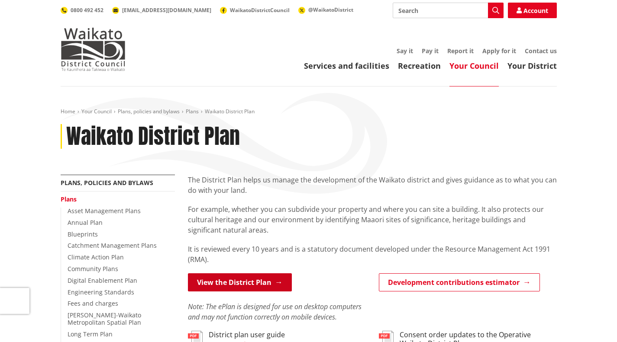 The image size is (617, 342). Describe the element at coordinates (346, 66) in the screenshot. I see `a: Services and facilities` at that location.